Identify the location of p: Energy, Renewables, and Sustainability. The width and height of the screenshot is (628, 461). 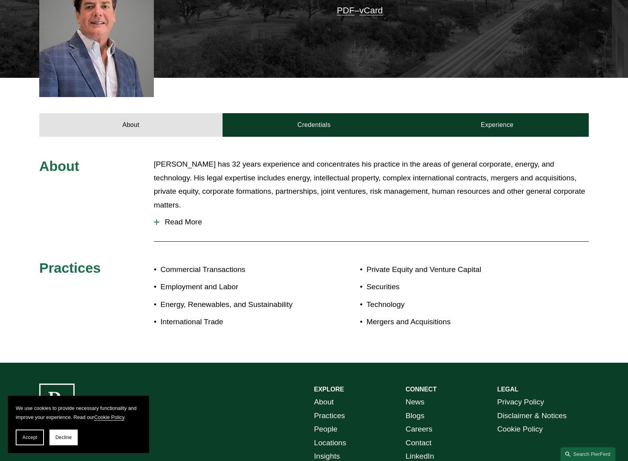
(237, 304).